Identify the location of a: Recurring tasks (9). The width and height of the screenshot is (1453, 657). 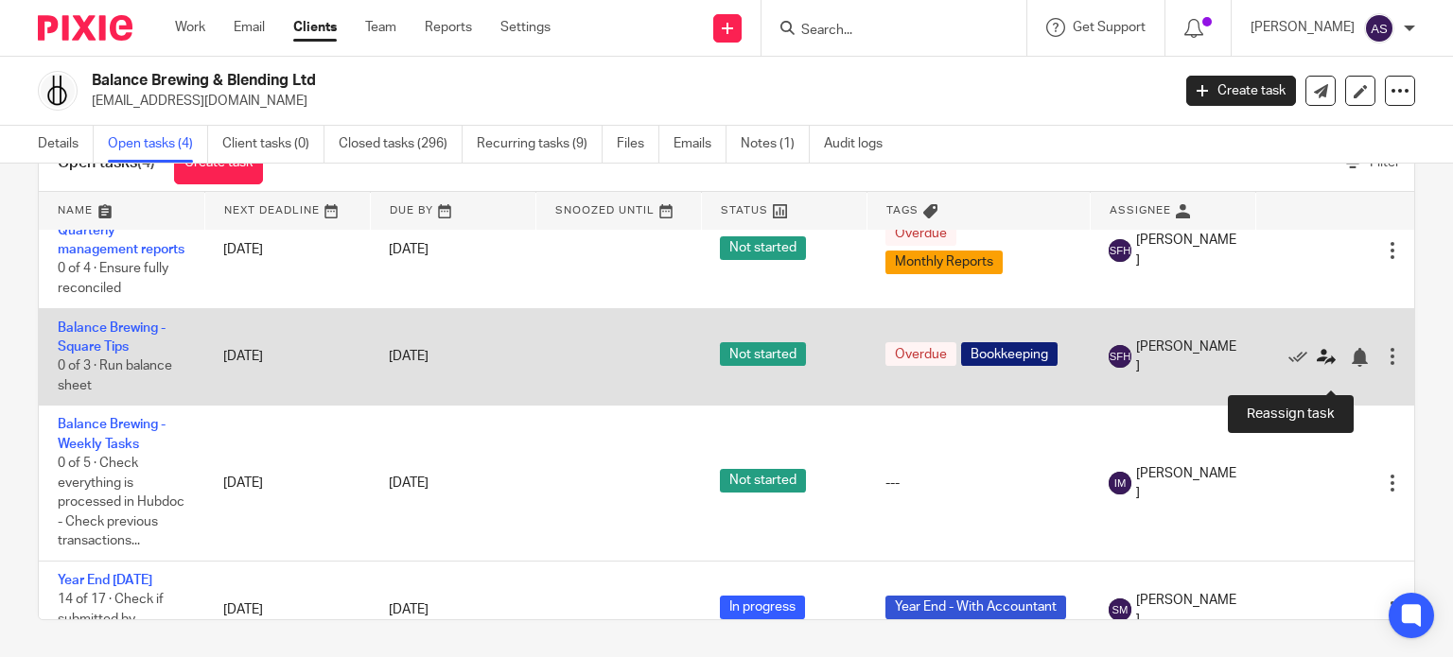
(539, 144).